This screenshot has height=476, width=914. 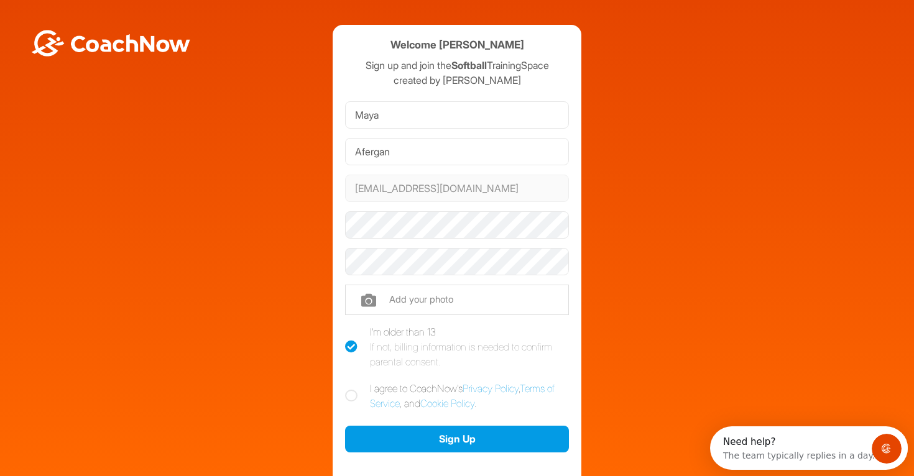 What do you see at coordinates (89, 16) in the screenshot?
I see `div: Need help?` at bounding box center [89, 16].